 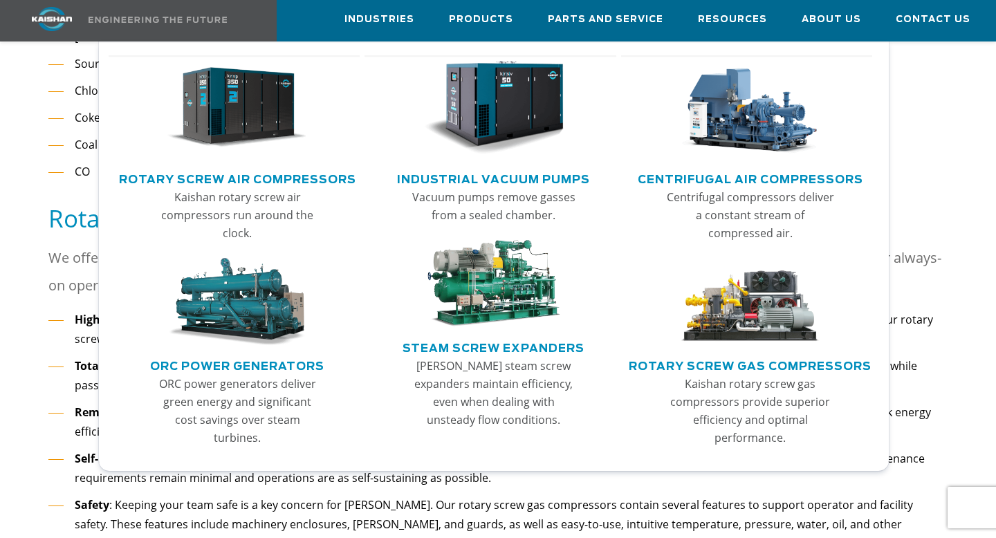 I want to click on p: ORC power generators deliver green energy and significant cost savings over steam turbines., so click(x=237, y=411).